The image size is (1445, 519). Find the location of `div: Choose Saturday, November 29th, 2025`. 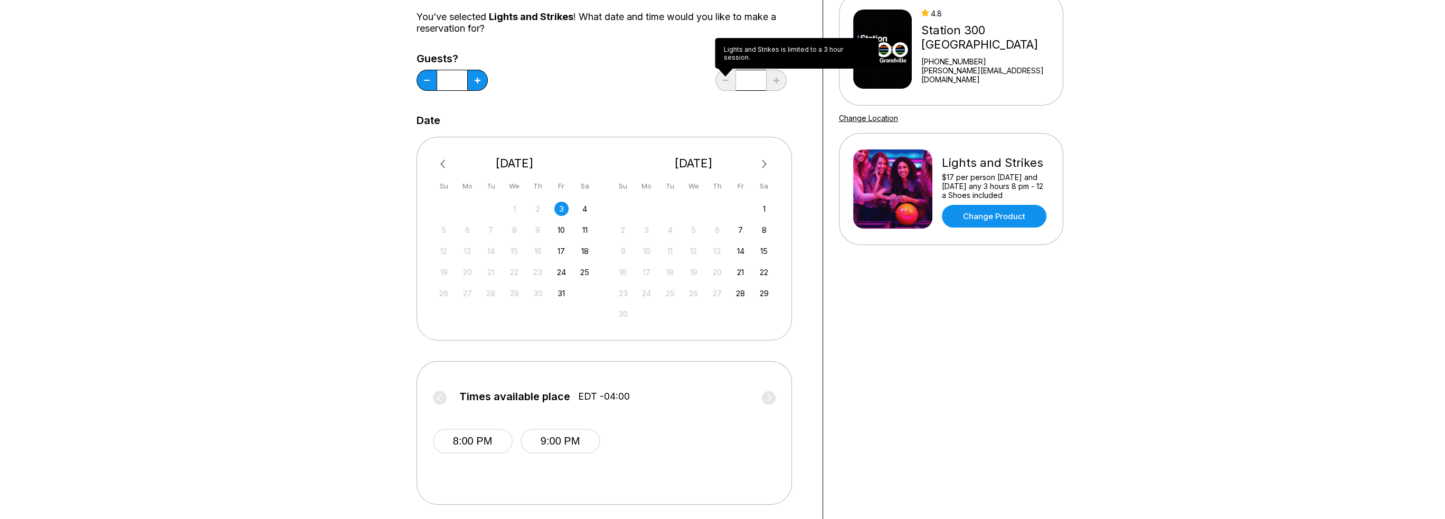

div: Choose Saturday, November 29th, 2025 is located at coordinates (764, 293).